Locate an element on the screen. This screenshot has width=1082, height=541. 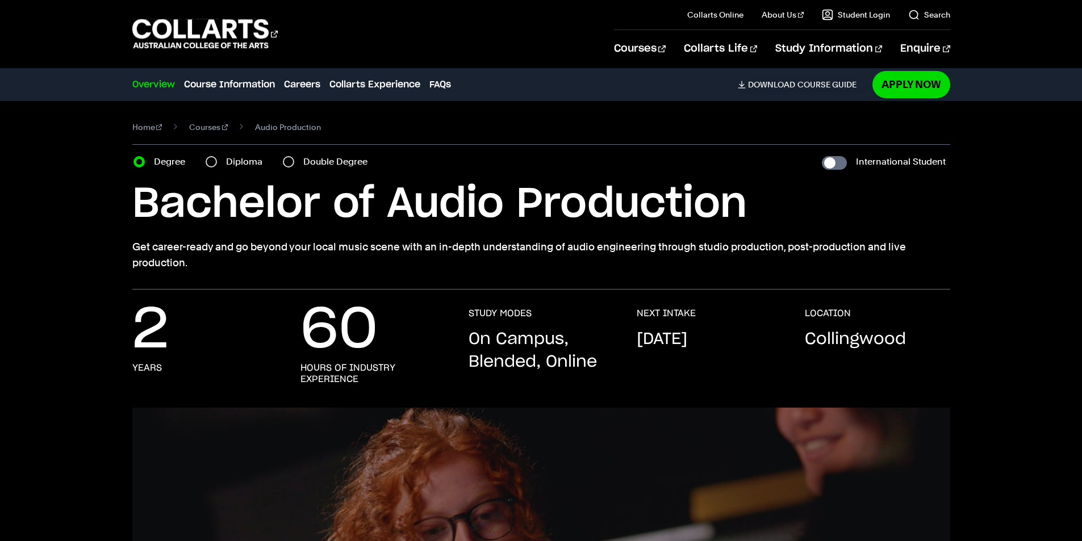
h3: NEXT INTAKE is located at coordinates (666, 314).